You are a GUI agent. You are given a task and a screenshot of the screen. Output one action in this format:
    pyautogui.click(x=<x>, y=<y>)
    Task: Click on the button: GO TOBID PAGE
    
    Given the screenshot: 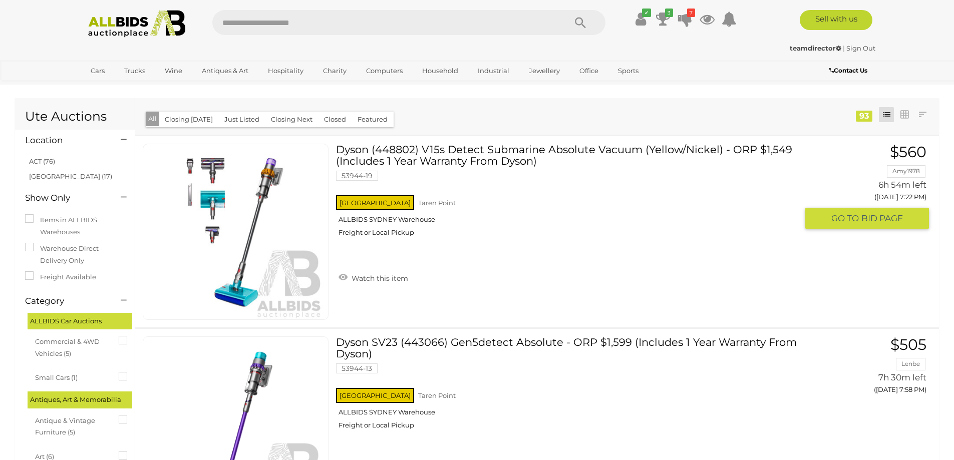 What is the action you would take?
    pyautogui.click(x=867, y=218)
    